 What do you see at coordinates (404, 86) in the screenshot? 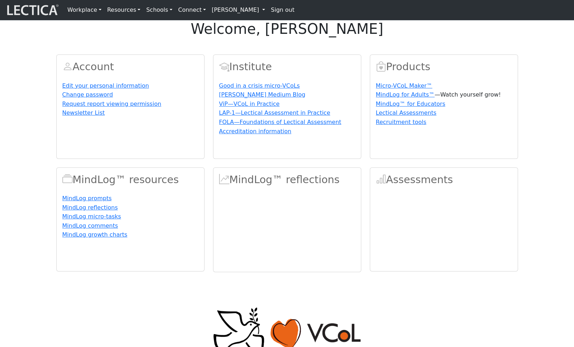
I see `a: Micro-VCoL Maker™` at bounding box center [404, 86].